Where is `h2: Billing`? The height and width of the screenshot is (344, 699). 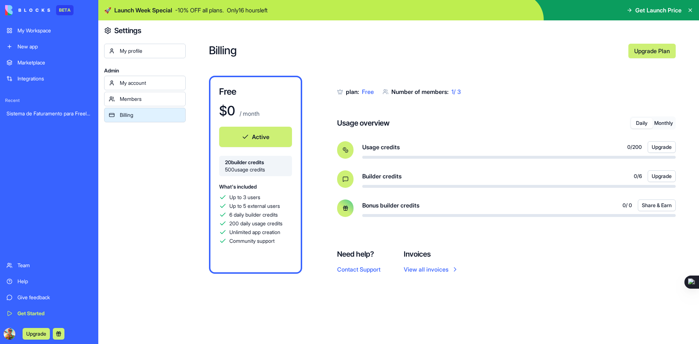
h2: Billing is located at coordinates (416, 51).